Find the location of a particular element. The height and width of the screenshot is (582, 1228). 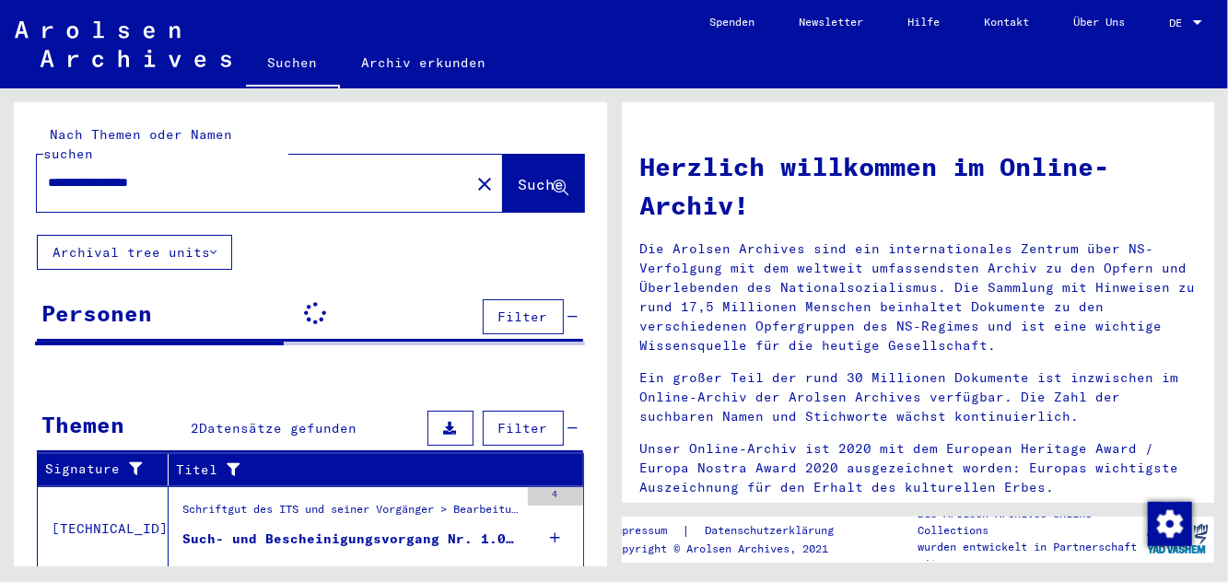

div: Themen is located at coordinates (83, 425).